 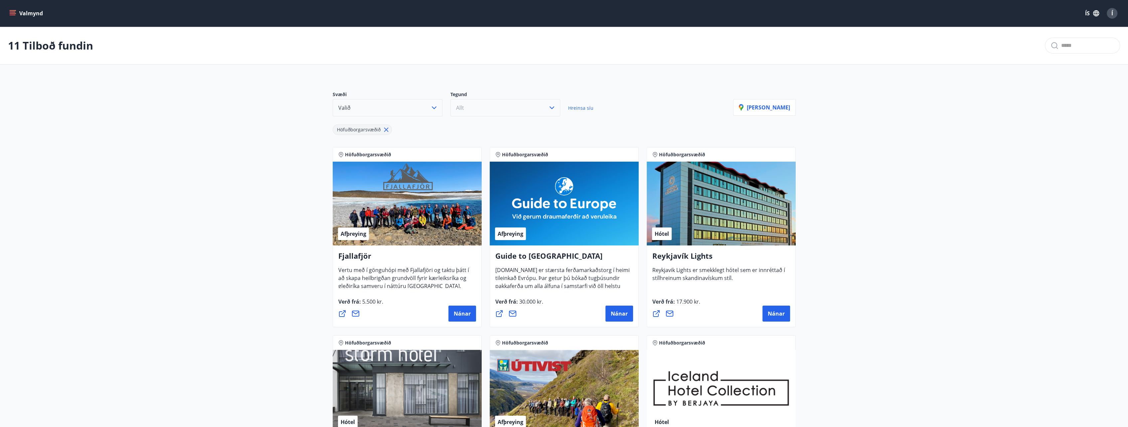 I want to click on button: Allt, so click(x=505, y=108).